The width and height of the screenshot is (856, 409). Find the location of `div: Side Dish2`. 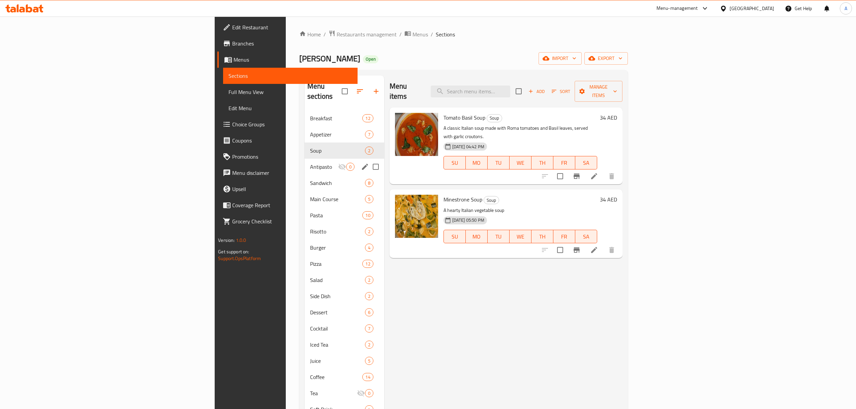

div: Side Dish2 is located at coordinates (345, 296).